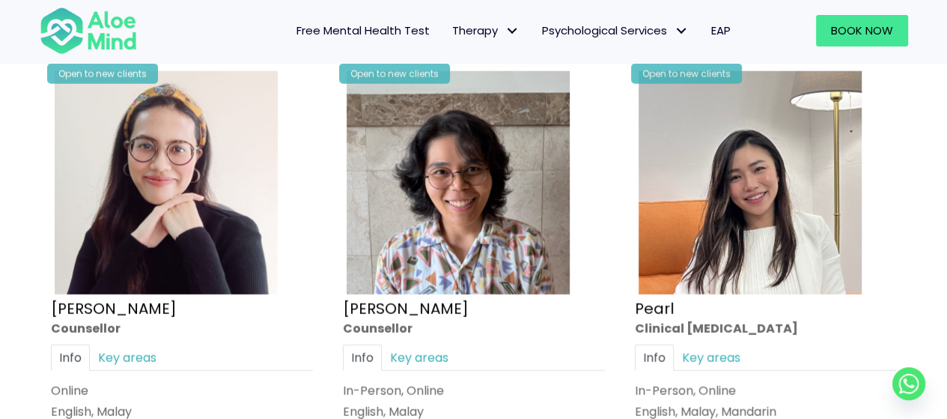  What do you see at coordinates (655, 309) in the screenshot?
I see `a: Pearl` at bounding box center [655, 309].